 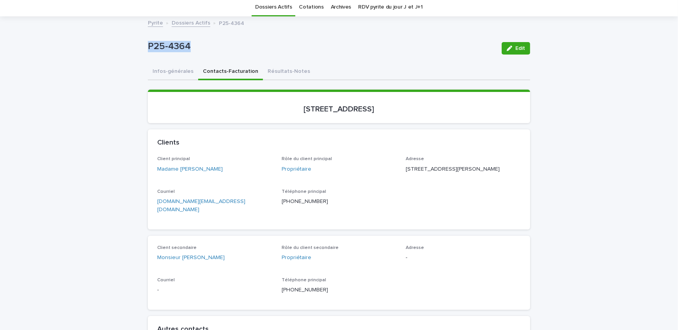 What do you see at coordinates (231, 72) in the screenshot?
I see `button: Contacts-Facturation` at bounding box center [231, 72].